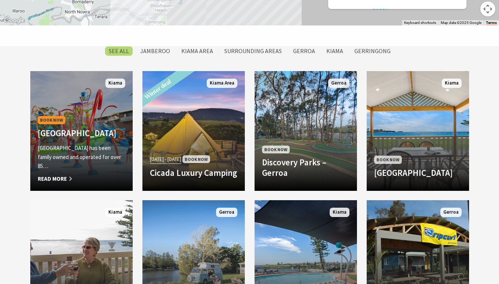  I want to click on span: Read More, so click(82, 179).